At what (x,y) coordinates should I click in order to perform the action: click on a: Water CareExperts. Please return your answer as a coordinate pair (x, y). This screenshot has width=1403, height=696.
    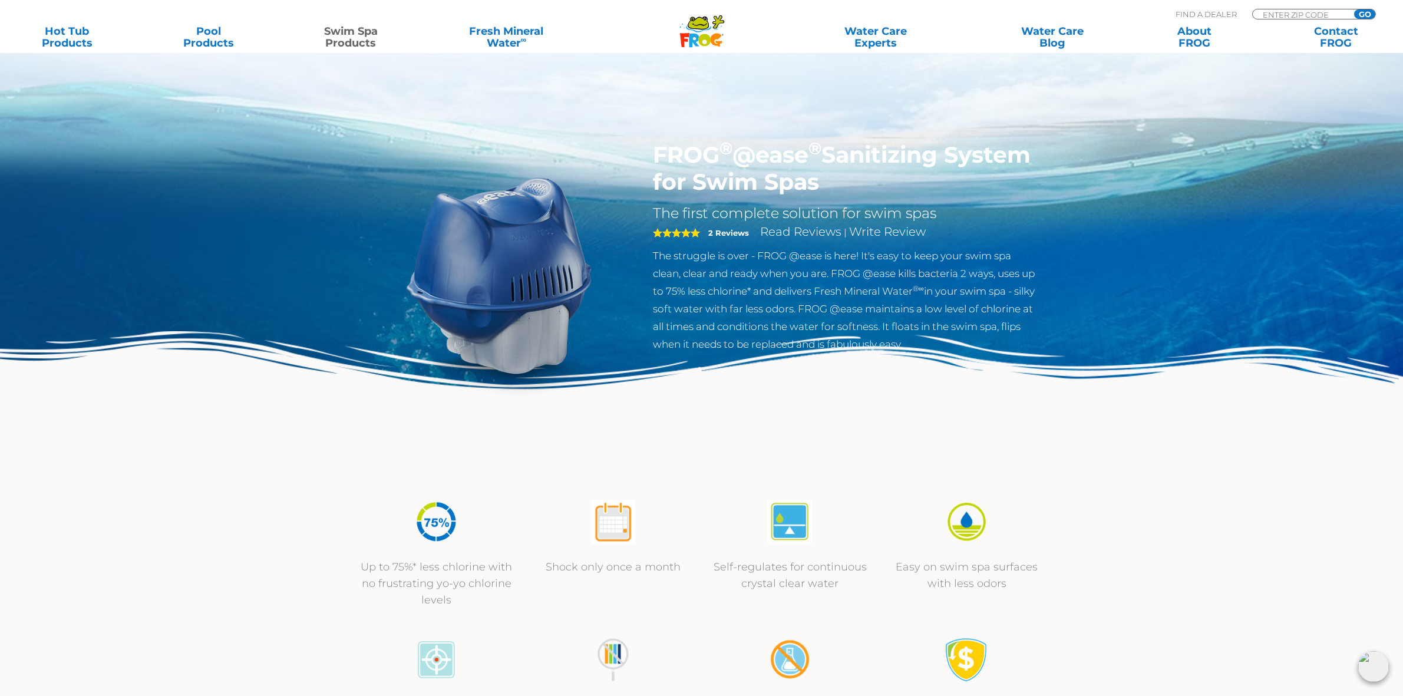
    Looking at the image, I should click on (875, 37).